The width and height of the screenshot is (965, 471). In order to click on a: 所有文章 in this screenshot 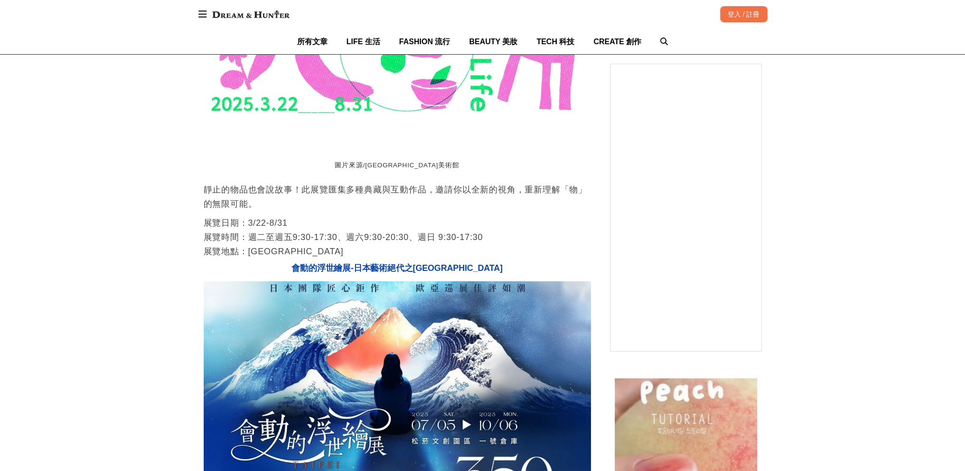, I will do `click(312, 41)`.